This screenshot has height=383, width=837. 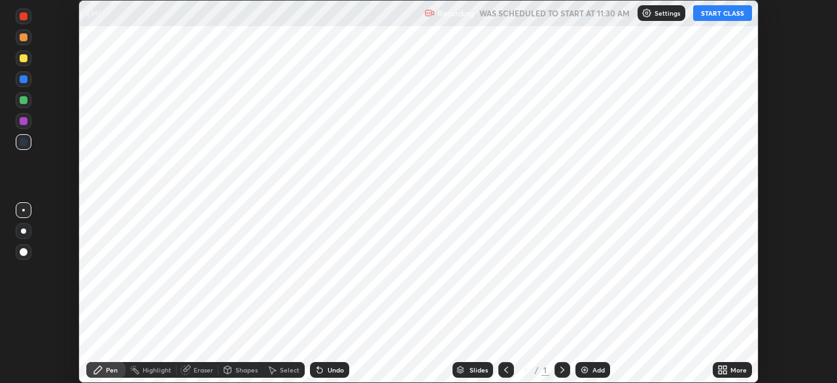 I want to click on div: Eraser, so click(x=203, y=370).